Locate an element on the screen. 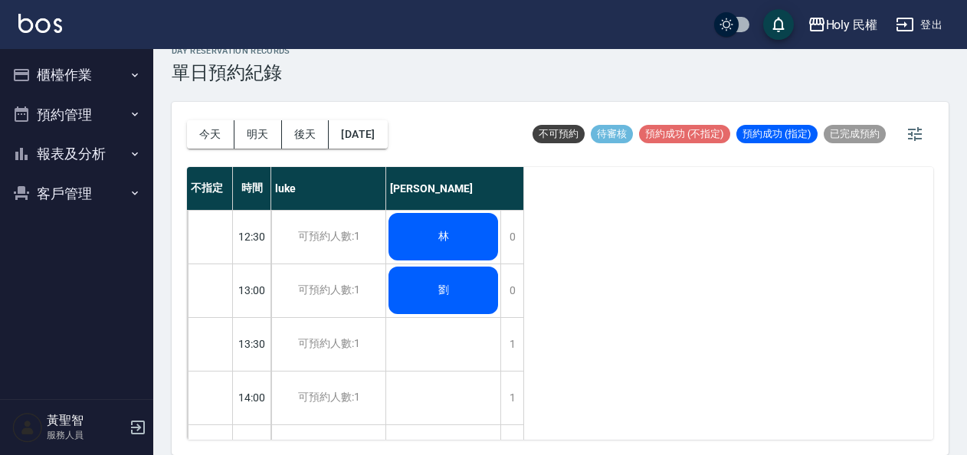 Image resolution: width=967 pixels, height=455 pixels. div: Holy 民權 is located at coordinates (852, 25).